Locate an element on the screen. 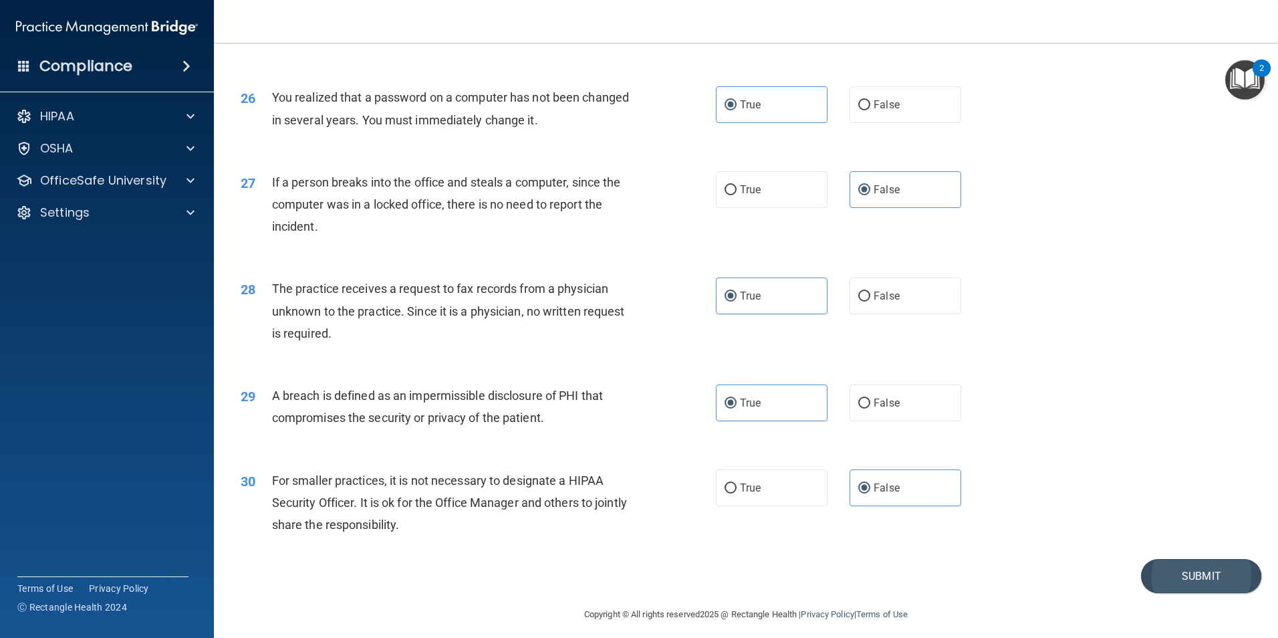 The height and width of the screenshot is (638, 1278). span: 26 is located at coordinates (248, 98).